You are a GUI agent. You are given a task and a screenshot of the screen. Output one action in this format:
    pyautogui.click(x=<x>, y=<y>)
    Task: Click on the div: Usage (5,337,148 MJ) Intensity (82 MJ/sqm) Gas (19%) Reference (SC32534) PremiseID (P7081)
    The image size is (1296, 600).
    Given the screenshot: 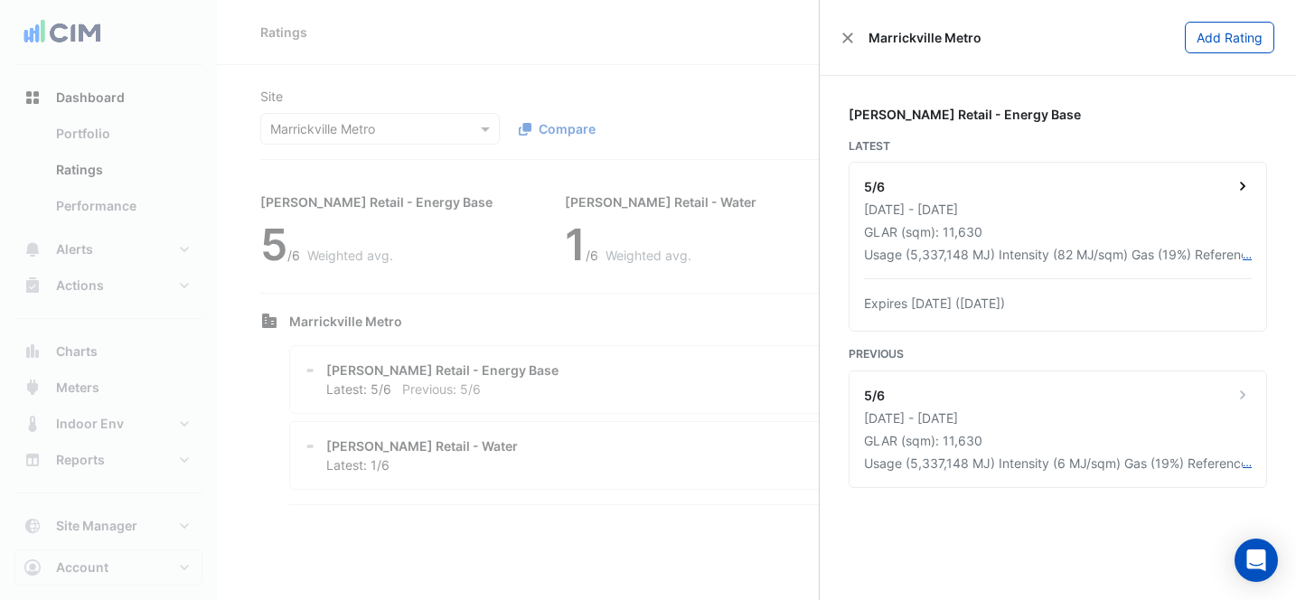 What is the action you would take?
    pyautogui.click(x=1053, y=254)
    